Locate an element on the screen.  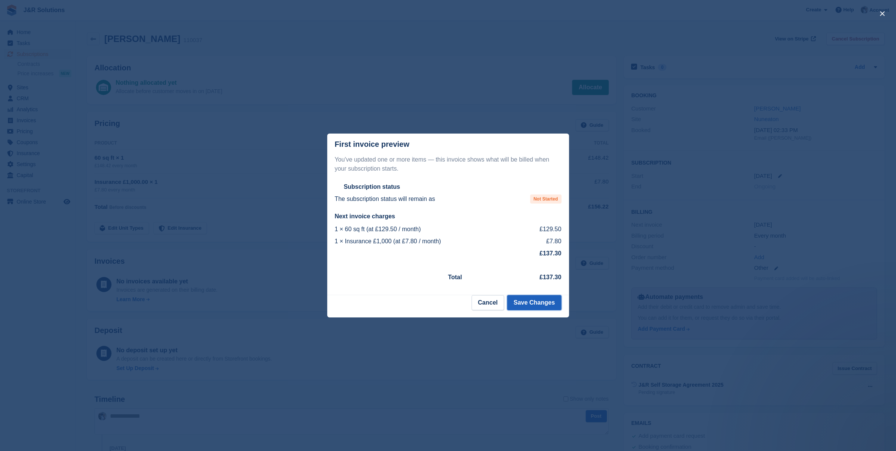
p: First invoice preview is located at coordinates (372, 144).